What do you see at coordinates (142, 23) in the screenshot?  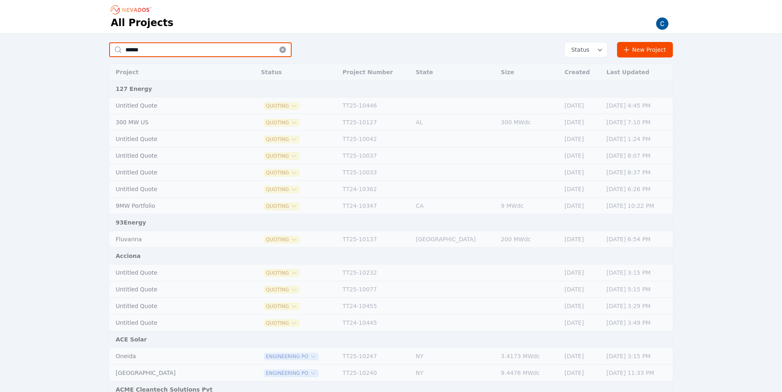 I see `h1: All Projects` at bounding box center [142, 23].